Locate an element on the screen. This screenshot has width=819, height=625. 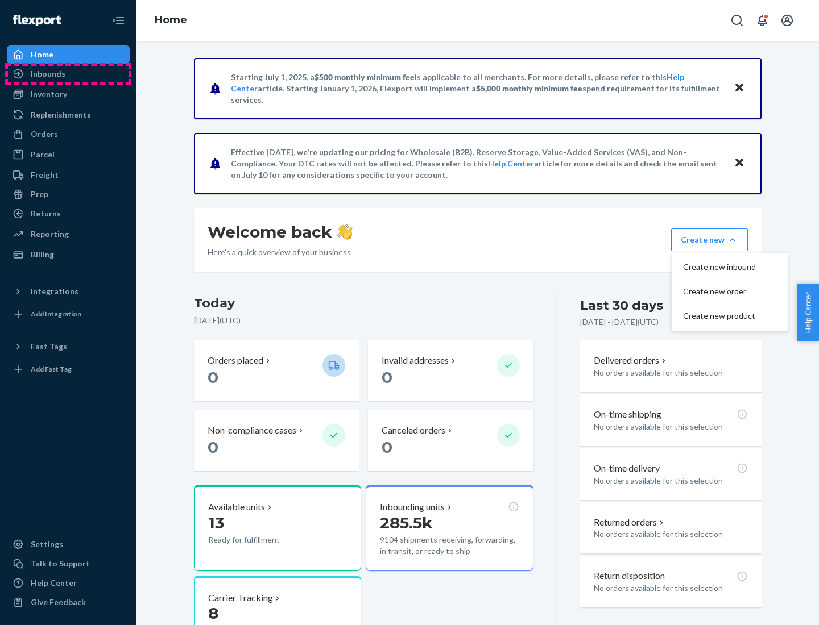
ol: breadcrumbs is located at coordinates (171, 20).